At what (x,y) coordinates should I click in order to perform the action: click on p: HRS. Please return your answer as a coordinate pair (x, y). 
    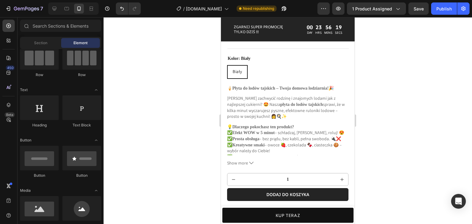
    Looking at the image, I should click on (97, 15).